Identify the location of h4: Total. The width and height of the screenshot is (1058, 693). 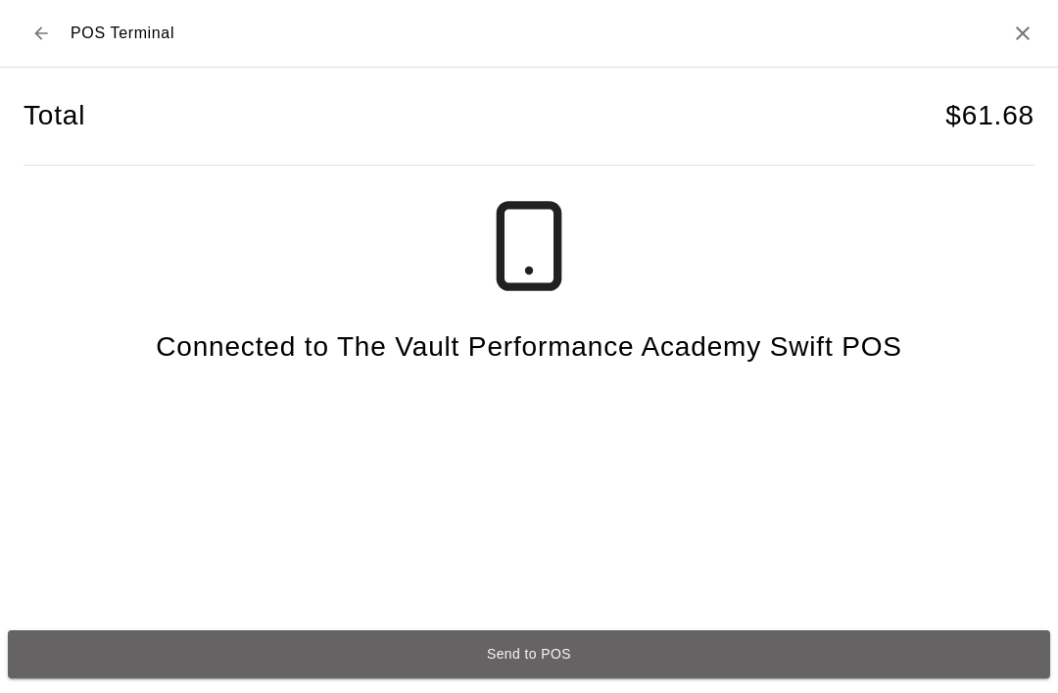
(54, 116).